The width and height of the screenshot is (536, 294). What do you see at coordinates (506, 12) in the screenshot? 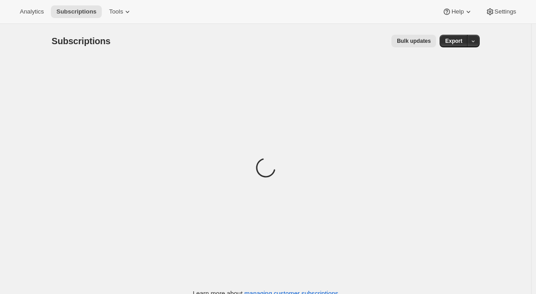
I see `span: Settings` at bounding box center [506, 12].